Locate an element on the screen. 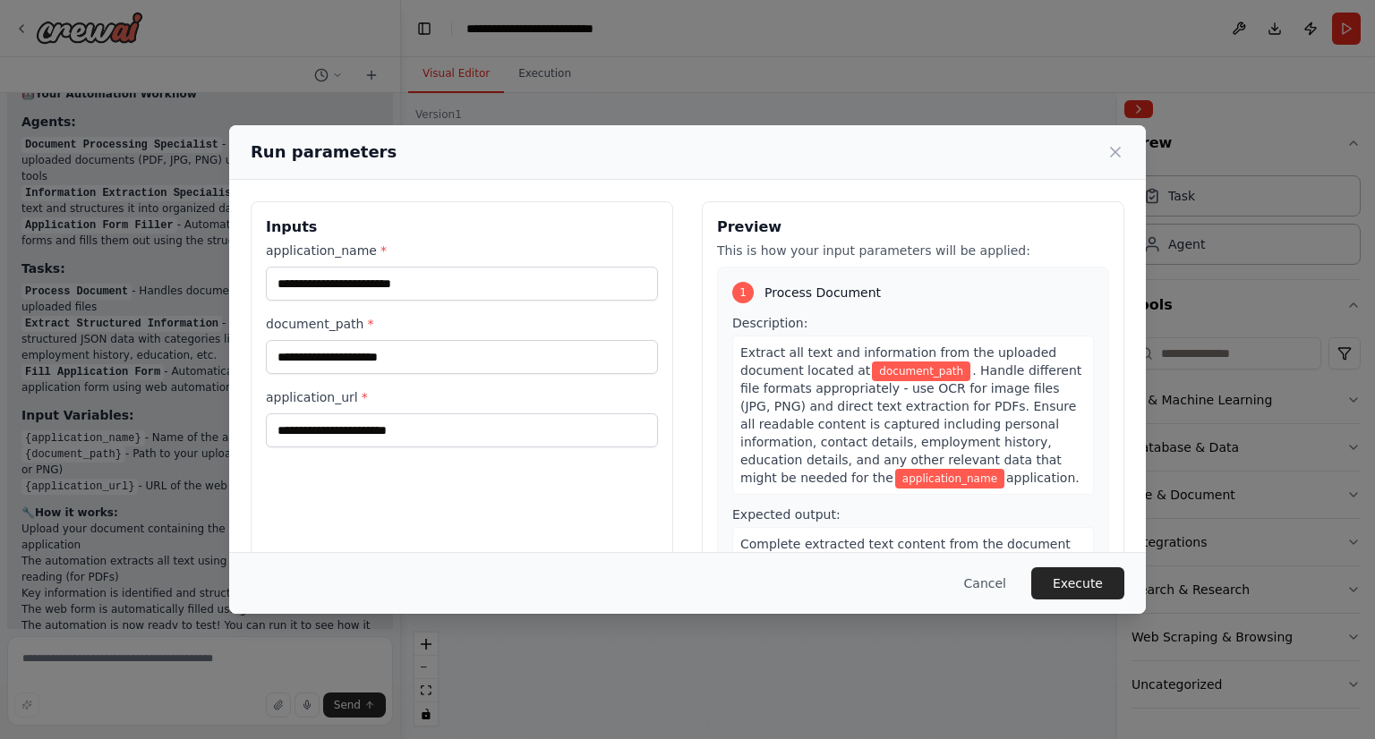  span: application. is located at coordinates (1043, 478).